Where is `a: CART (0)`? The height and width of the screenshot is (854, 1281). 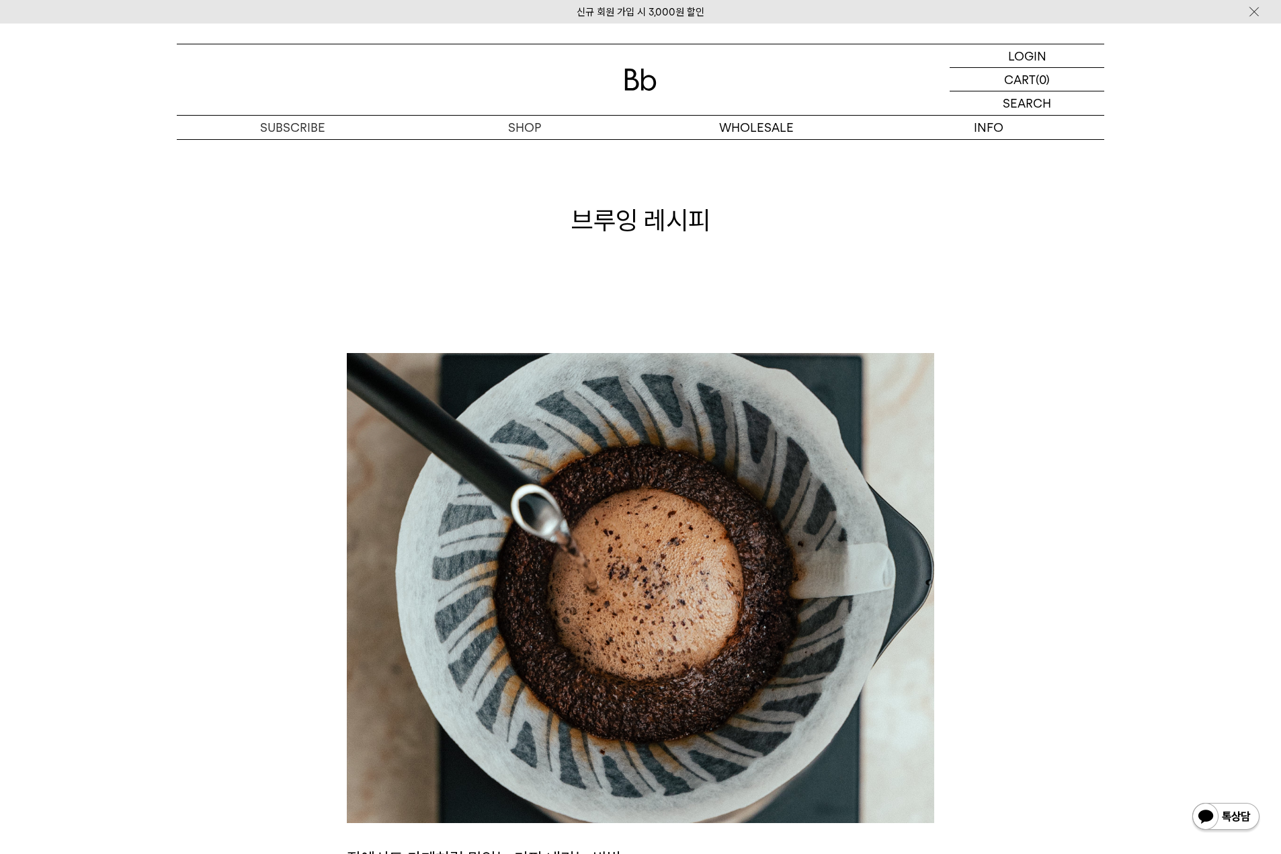 a: CART (0) is located at coordinates (1027, 79).